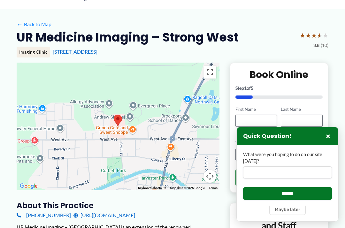  I want to click on a: Open this area in Google Maps (opens a new window), so click(29, 186).